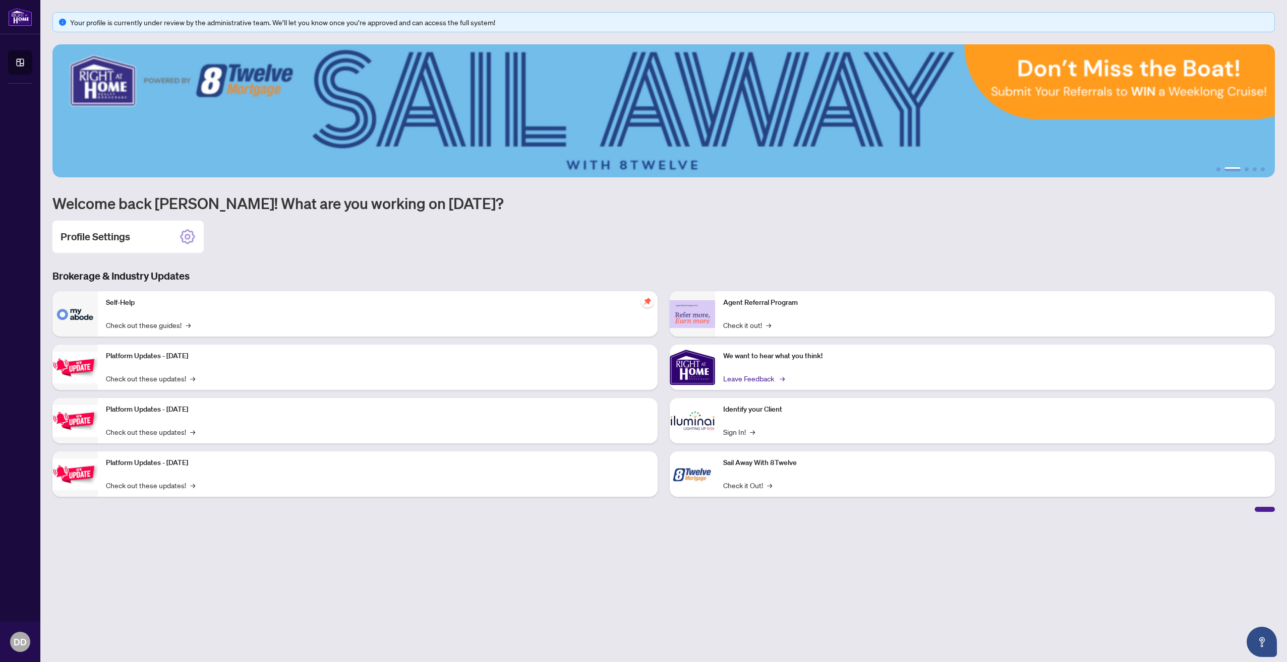  What do you see at coordinates (692, 421) in the screenshot?
I see `img: Identify your Client` at bounding box center [692, 421].